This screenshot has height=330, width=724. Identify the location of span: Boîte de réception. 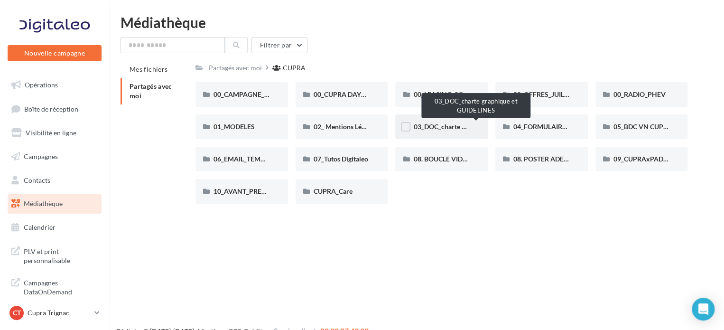
(51, 108).